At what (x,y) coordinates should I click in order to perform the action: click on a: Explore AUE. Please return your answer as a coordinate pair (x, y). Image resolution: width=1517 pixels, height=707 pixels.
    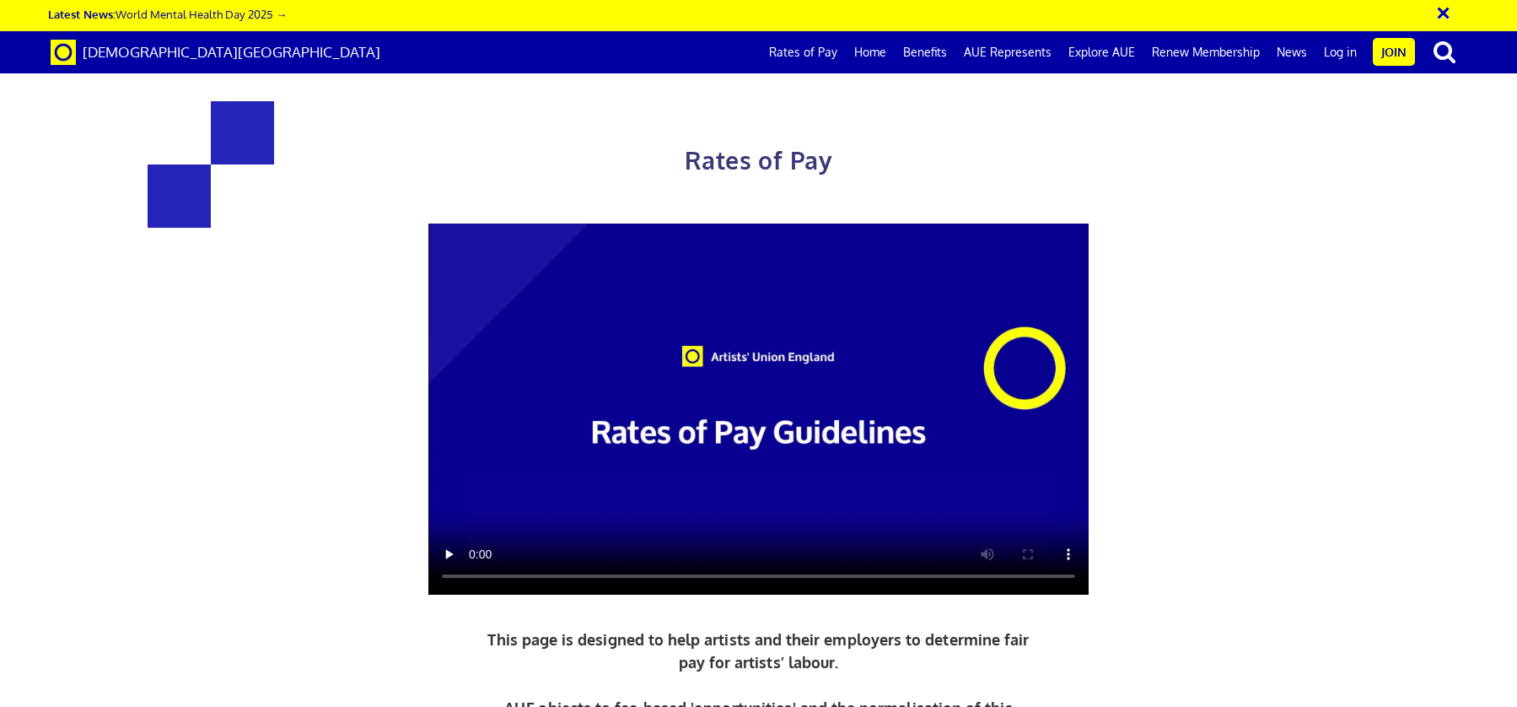
    Looking at the image, I should click on (1101, 52).